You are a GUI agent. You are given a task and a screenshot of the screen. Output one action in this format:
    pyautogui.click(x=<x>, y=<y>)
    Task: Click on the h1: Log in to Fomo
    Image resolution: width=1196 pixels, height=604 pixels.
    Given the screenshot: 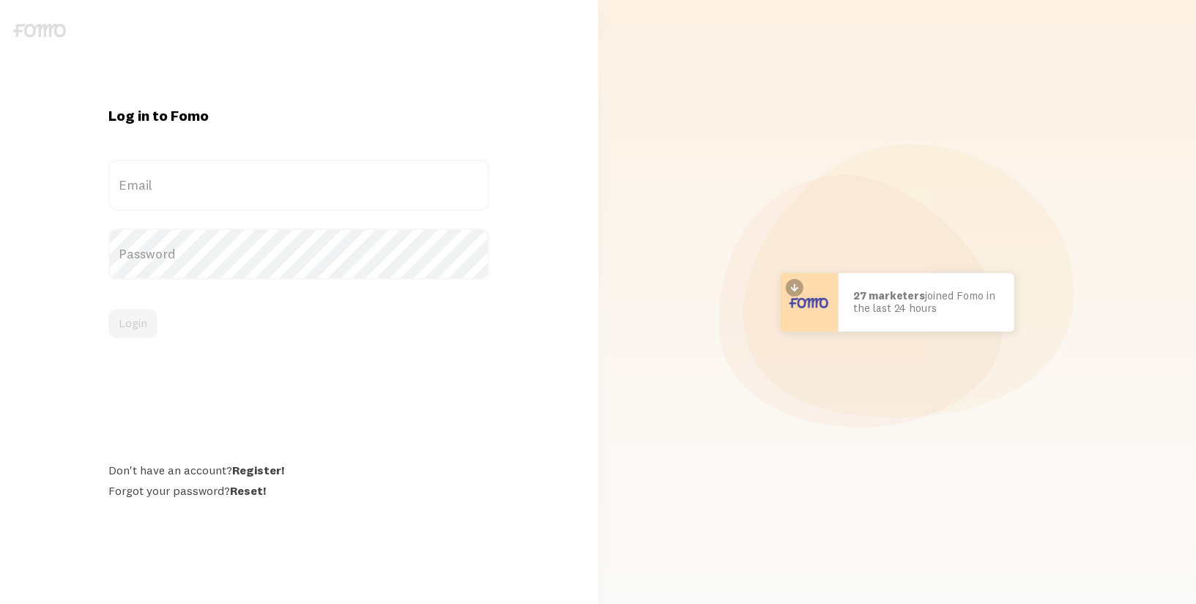 What is the action you would take?
    pyautogui.click(x=299, y=116)
    